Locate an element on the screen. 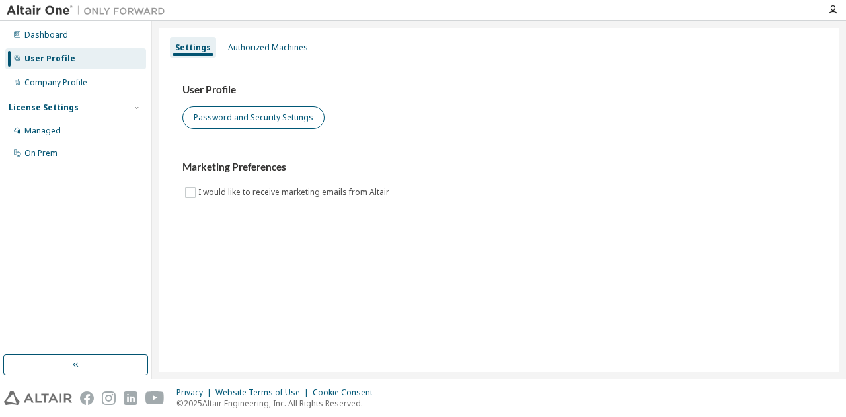 This screenshot has width=846, height=417. label: I would like to receive marketing emails from Altair is located at coordinates (295, 192).